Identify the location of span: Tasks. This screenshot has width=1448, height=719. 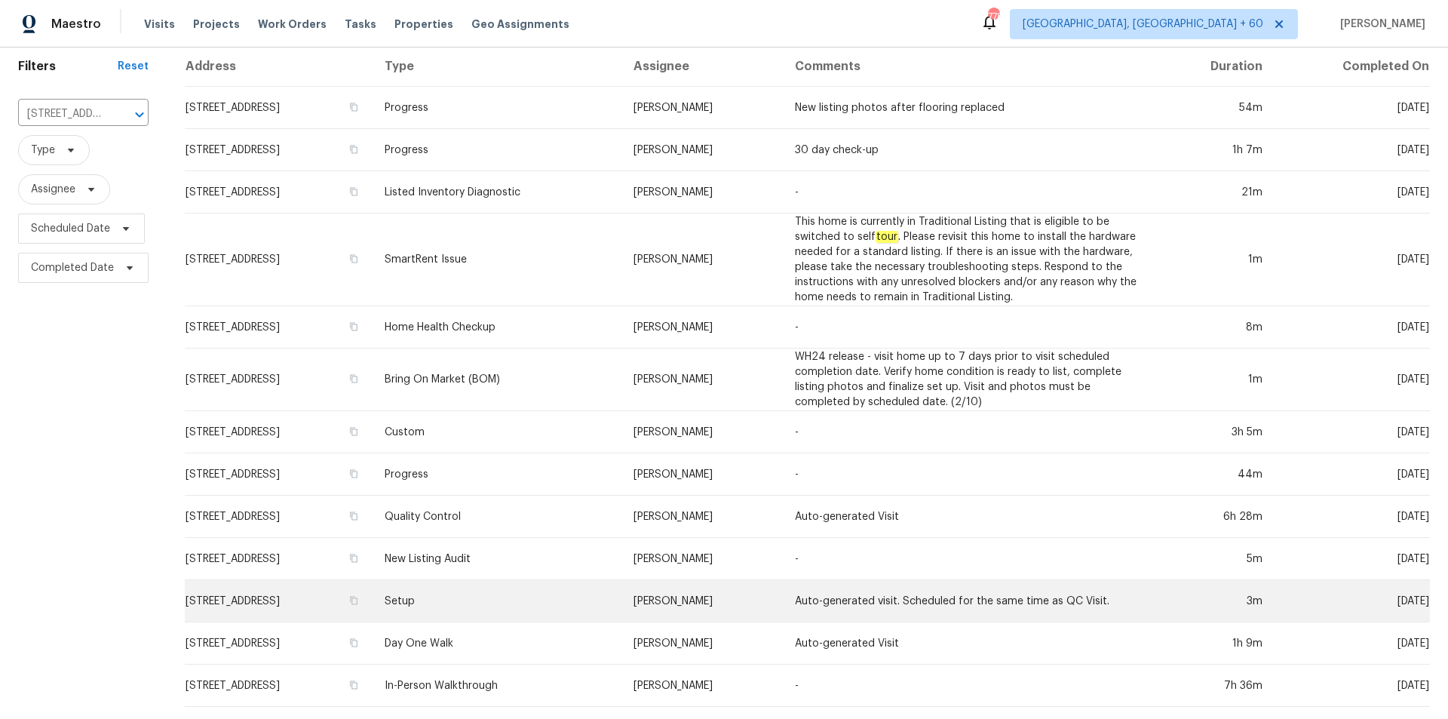
(361, 24).